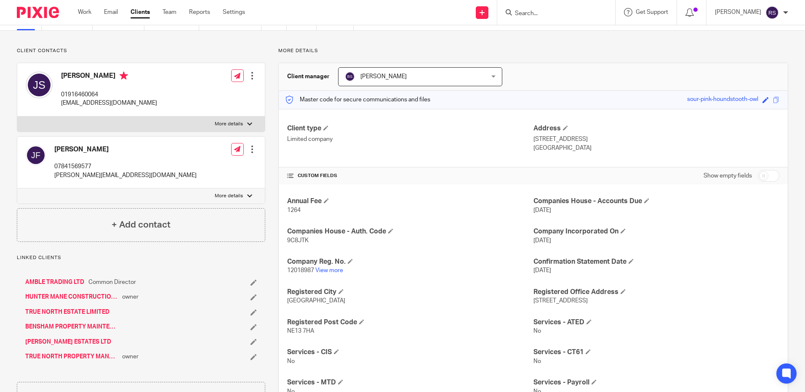 The width and height of the screenshot is (805, 392). What do you see at coordinates (72, 297) in the screenshot?
I see `a: HUNTER MANE CONSTRUCTION LTD` at bounding box center [72, 297].